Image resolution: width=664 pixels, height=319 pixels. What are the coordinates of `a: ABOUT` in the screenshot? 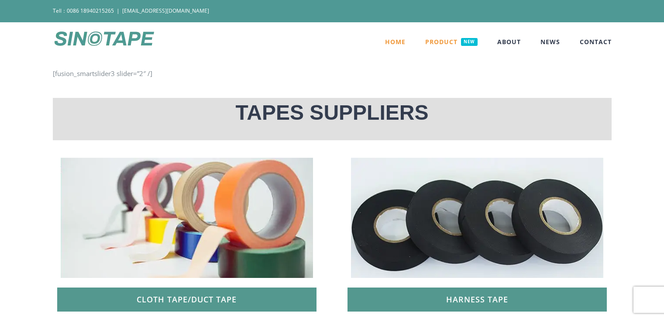 It's located at (509, 42).